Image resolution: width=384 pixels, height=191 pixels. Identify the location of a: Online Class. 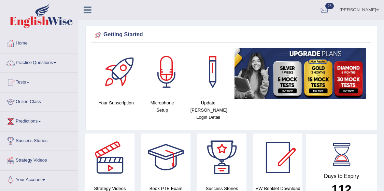
(39, 101).